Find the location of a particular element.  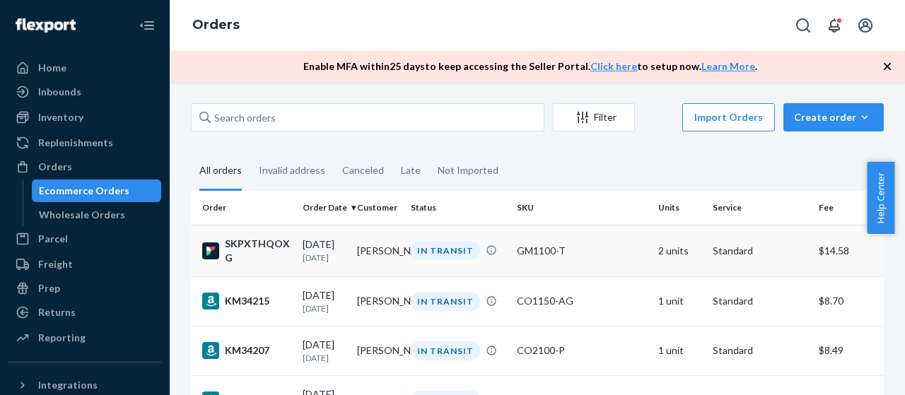

div: Customer is located at coordinates (378, 207).